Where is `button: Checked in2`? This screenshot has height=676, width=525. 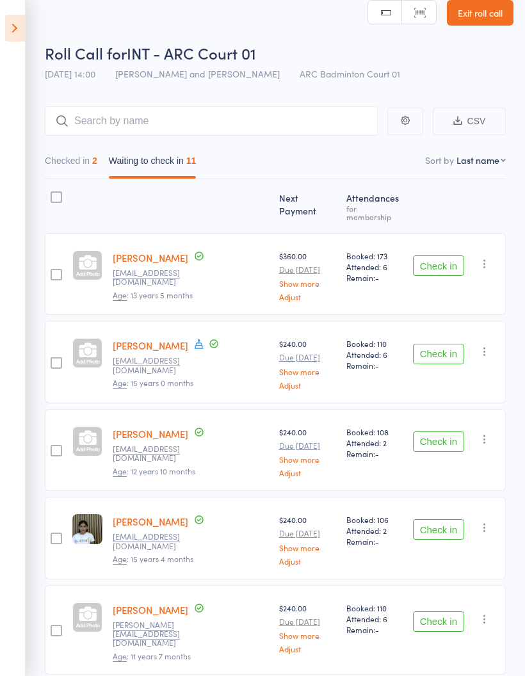 button: Checked in2 is located at coordinates (71, 164).